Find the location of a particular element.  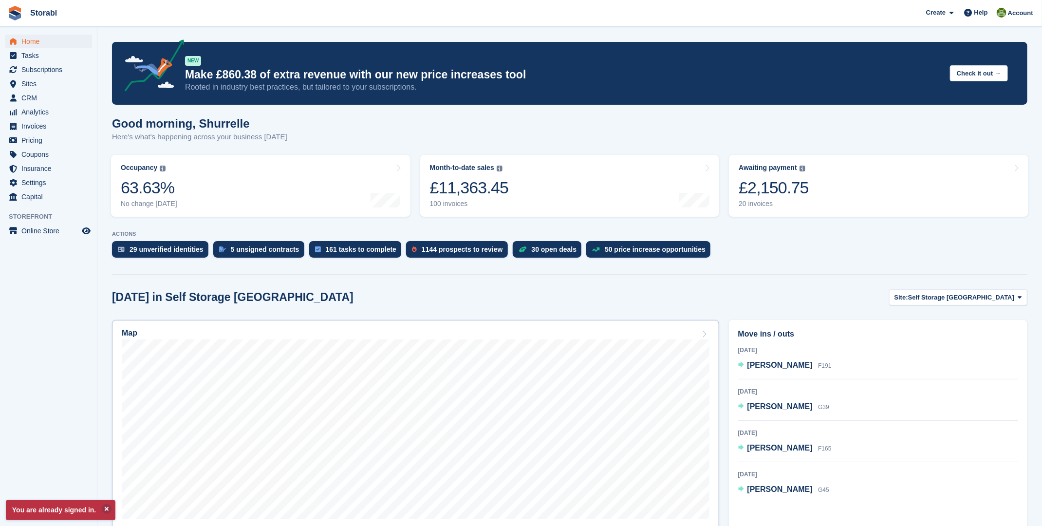

div: 29 unverified identities is located at coordinates (167, 249).